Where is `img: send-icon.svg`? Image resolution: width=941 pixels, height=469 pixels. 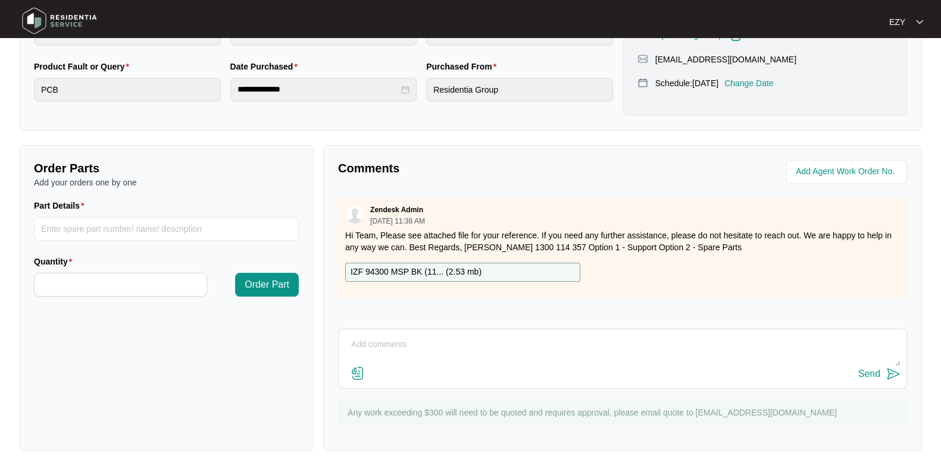
img: send-icon.svg is located at coordinates (893, 374).